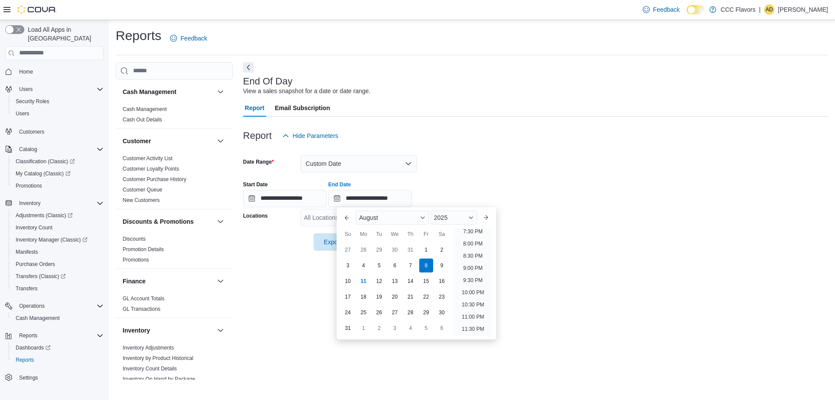 This screenshot has width=835, height=400. What do you see at coordinates (54, 71) in the screenshot?
I see `button: Home` at bounding box center [54, 71].